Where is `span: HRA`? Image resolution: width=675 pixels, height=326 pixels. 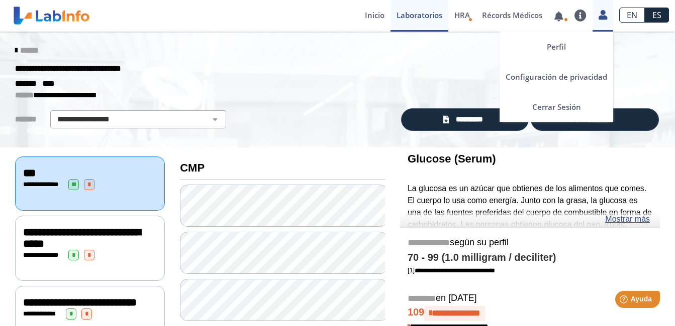
span: HRA is located at coordinates (462, 15).